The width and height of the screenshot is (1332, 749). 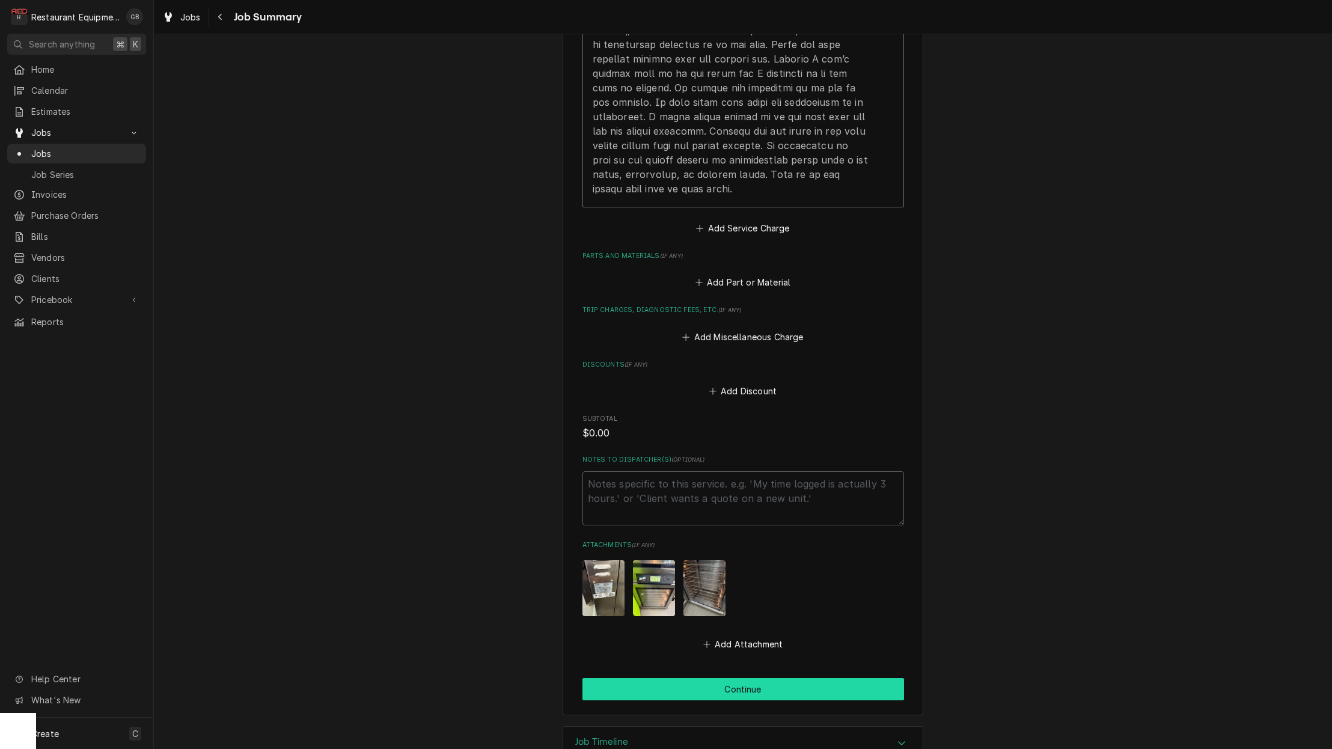 What do you see at coordinates (743, 689) in the screenshot?
I see `div: Button Group` at bounding box center [743, 689].